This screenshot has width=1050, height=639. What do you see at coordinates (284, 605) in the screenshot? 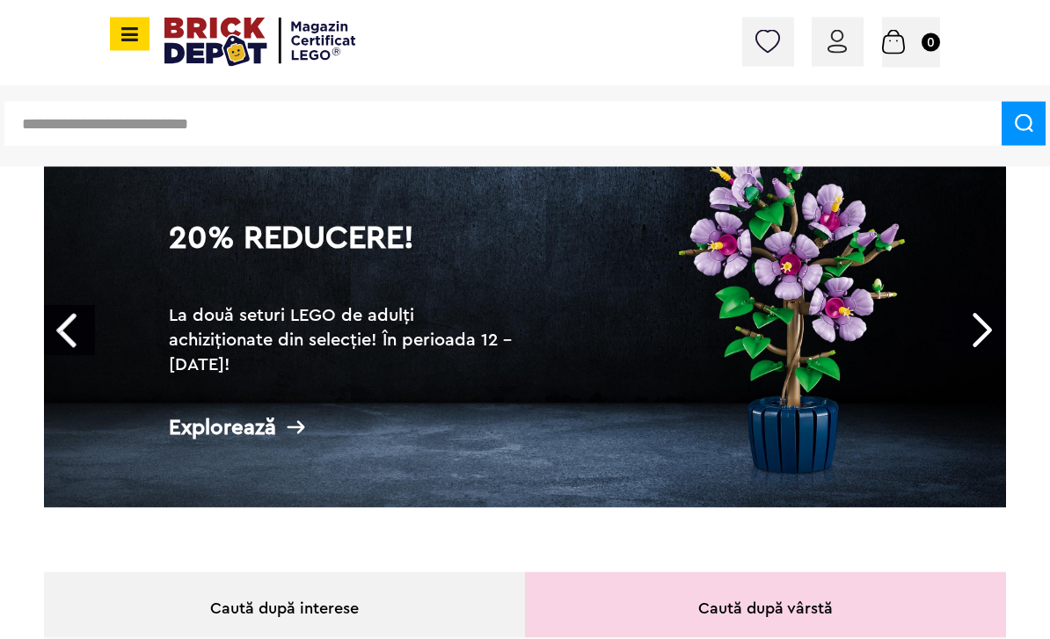
I see `div: Caută după interese` at bounding box center [284, 605].